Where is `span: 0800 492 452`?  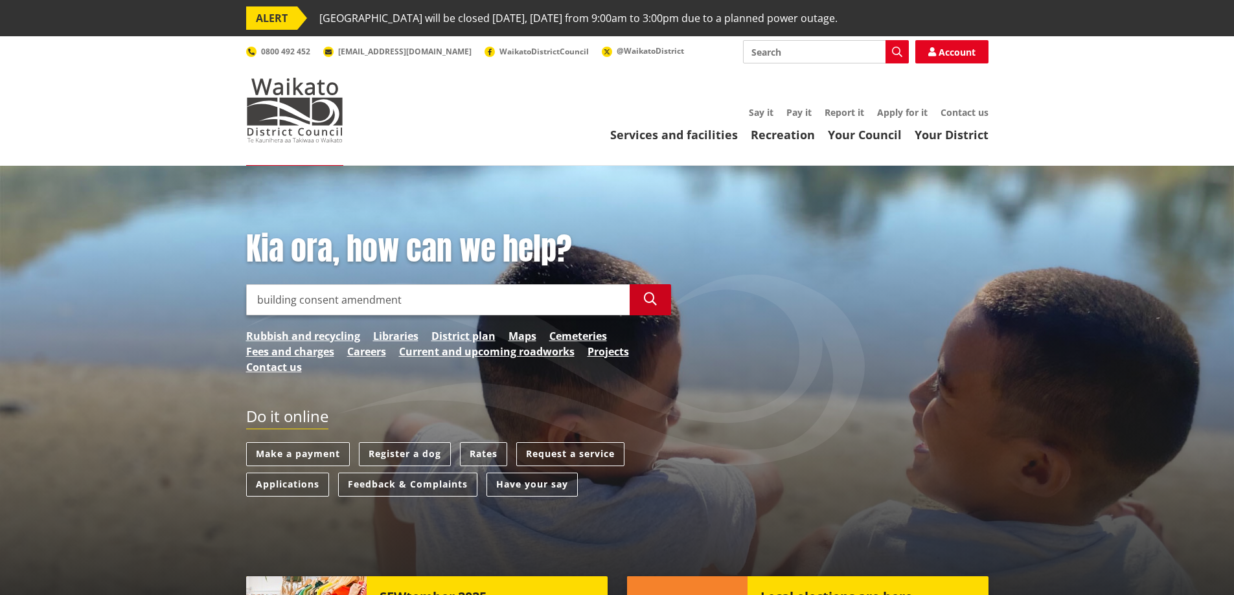 span: 0800 492 452 is located at coordinates (286, 51).